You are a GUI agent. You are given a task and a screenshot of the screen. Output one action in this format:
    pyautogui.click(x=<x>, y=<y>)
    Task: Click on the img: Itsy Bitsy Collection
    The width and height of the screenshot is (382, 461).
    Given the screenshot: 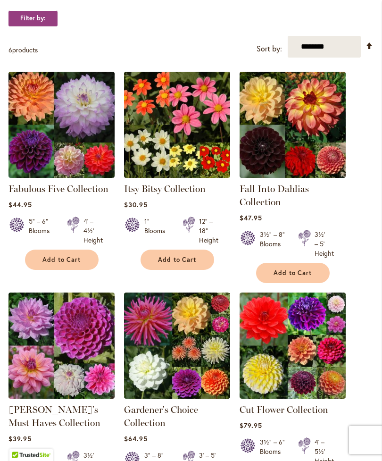 What is the action you would take?
    pyautogui.click(x=177, y=125)
    